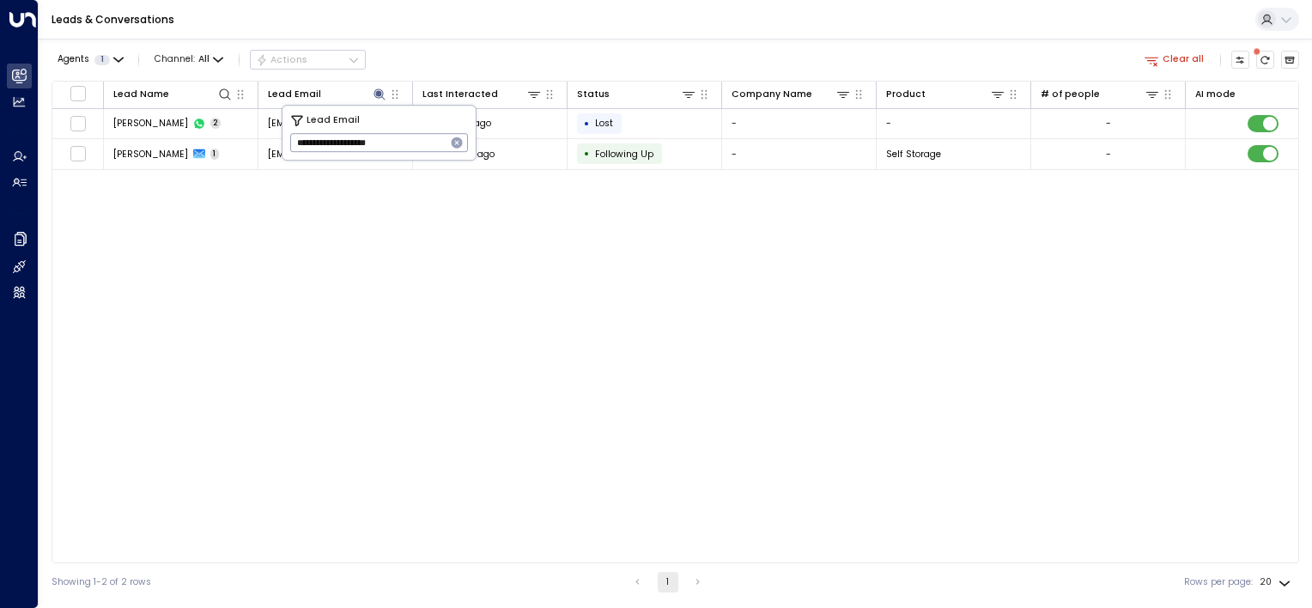 The width and height of the screenshot is (1312, 608). I want to click on button: Archived Leads, so click(1291, 60).